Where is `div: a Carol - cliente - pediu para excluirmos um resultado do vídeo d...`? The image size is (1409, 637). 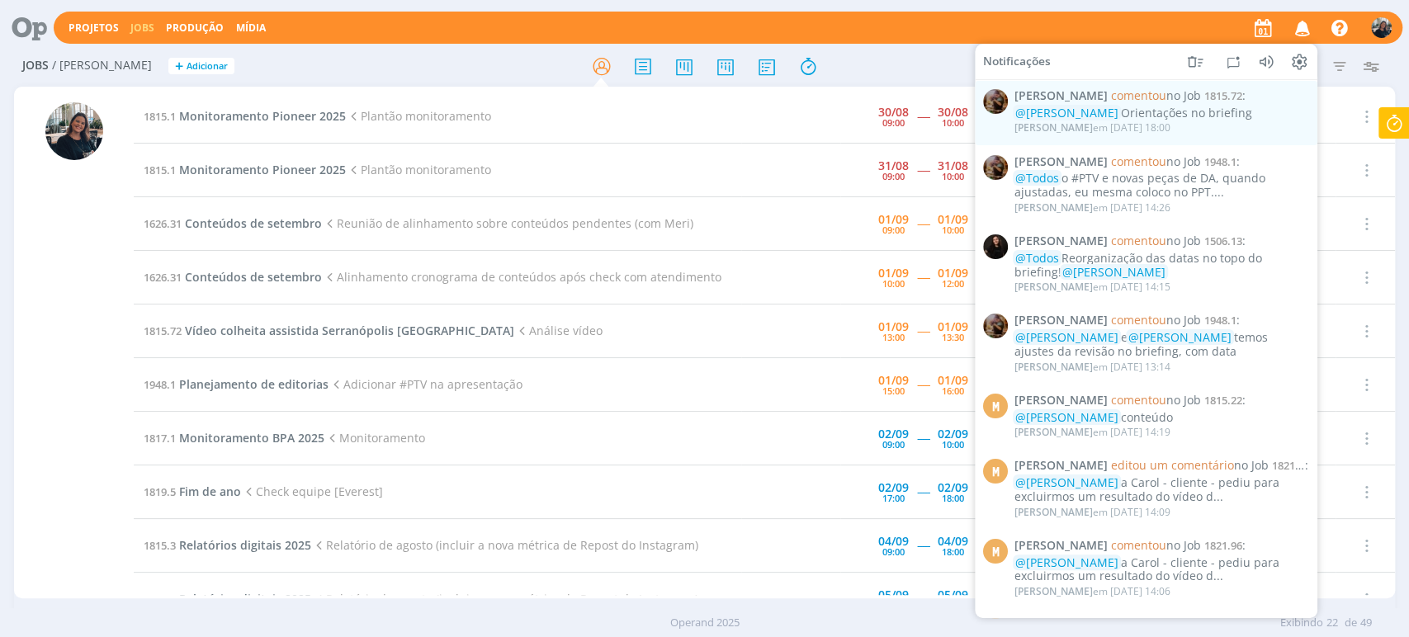
div: a Carol - cliente - pediu para excluirmos um resultado do vídeo d... is located at coordinates (1161, 569).